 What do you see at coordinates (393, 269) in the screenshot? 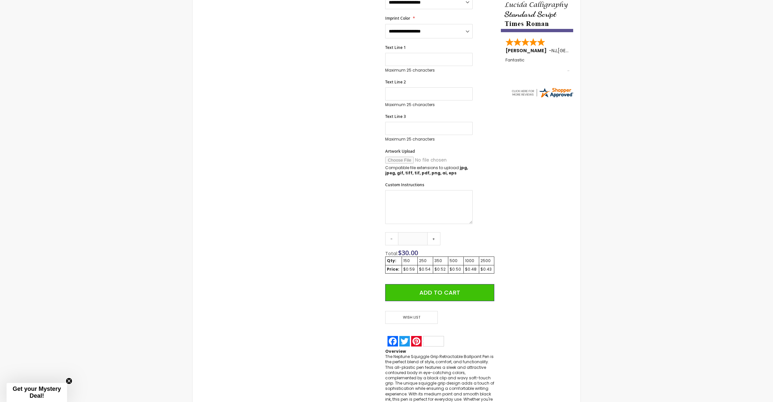
I see `strong: Price:` at bounding box center [393, 269].